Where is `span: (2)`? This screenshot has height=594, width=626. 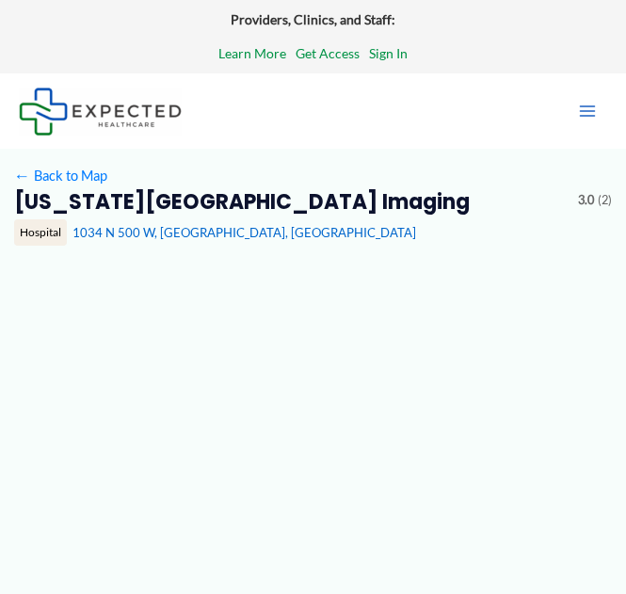
span: (2) is located at coordinates (605, 201).